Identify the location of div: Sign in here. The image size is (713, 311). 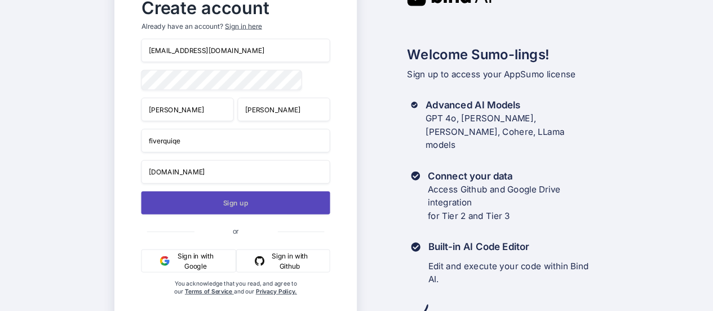
(243, 26).